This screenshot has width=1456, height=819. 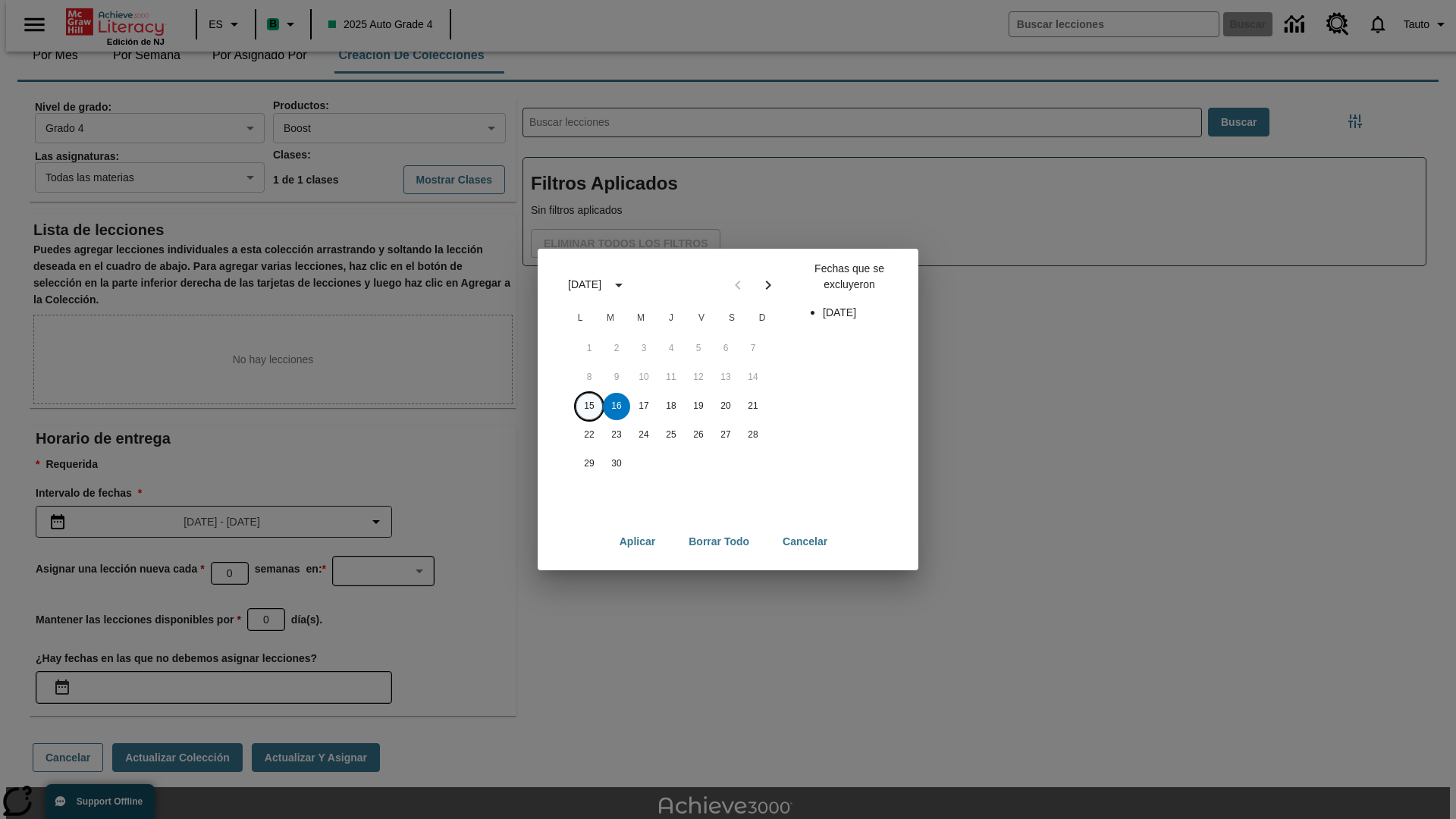 What do you see at coordinates (589, 464) in the screenshot?
I see `button: 29` at bounding box center [589, 464].